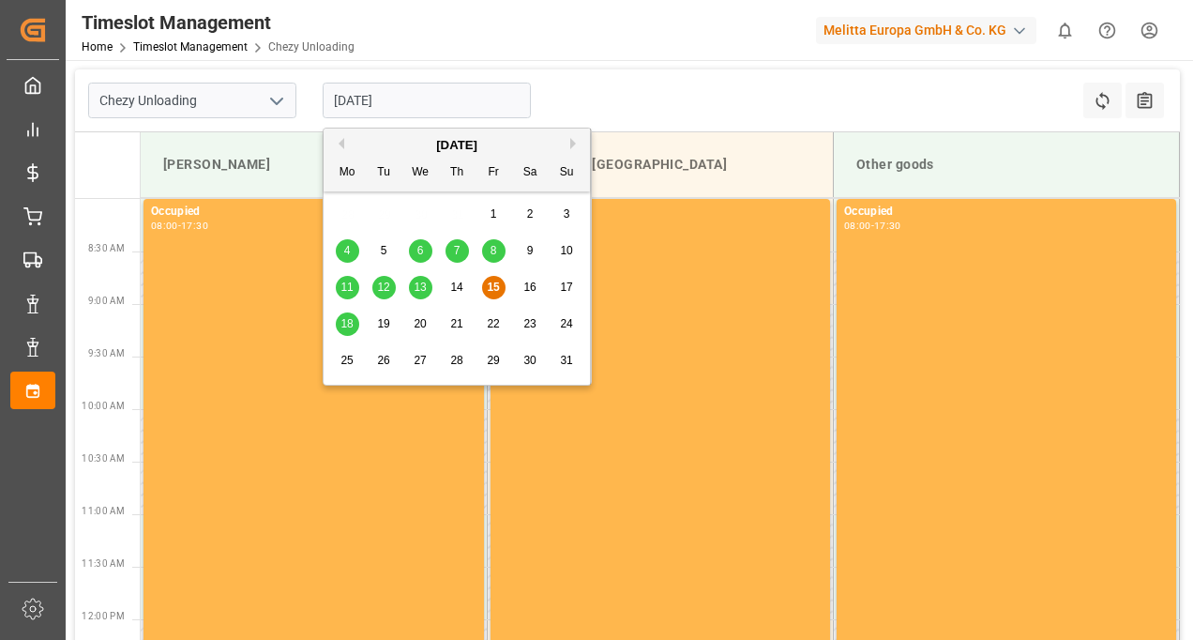 Image resolution: width=1193 pixels, height=640 pixels. I want to click on div: Sa, so click(530, 173).